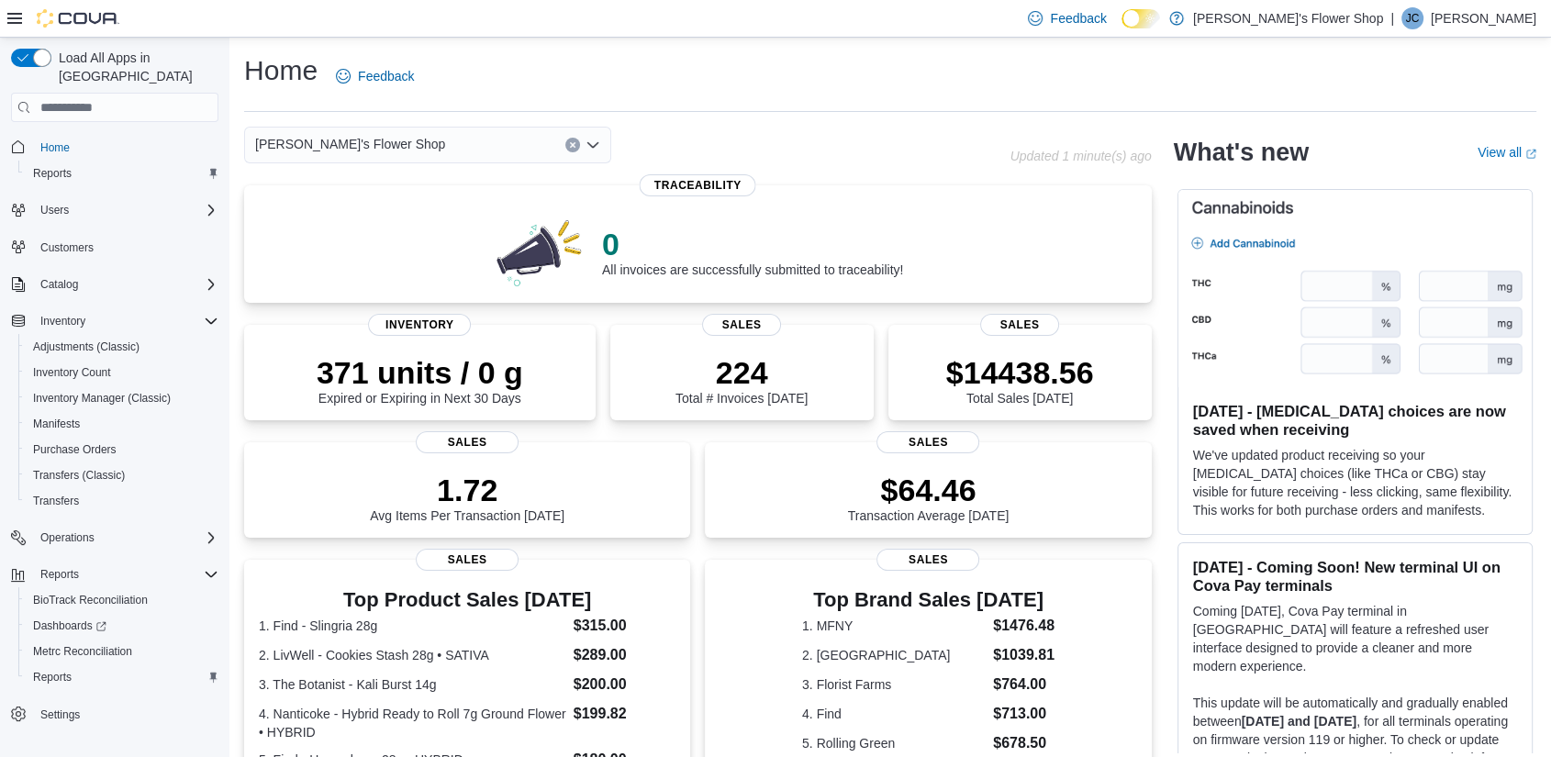  What do you see at coordinates (928, 490) in the screenshot?
I see `p: $64.46` at bounding box center [928, 490].